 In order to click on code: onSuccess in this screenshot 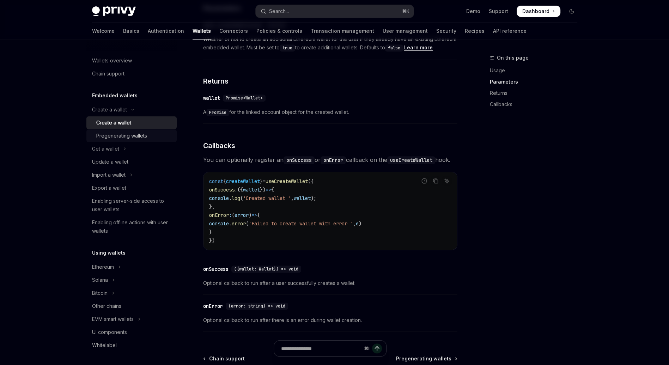, I will do `click(299, 160)`.